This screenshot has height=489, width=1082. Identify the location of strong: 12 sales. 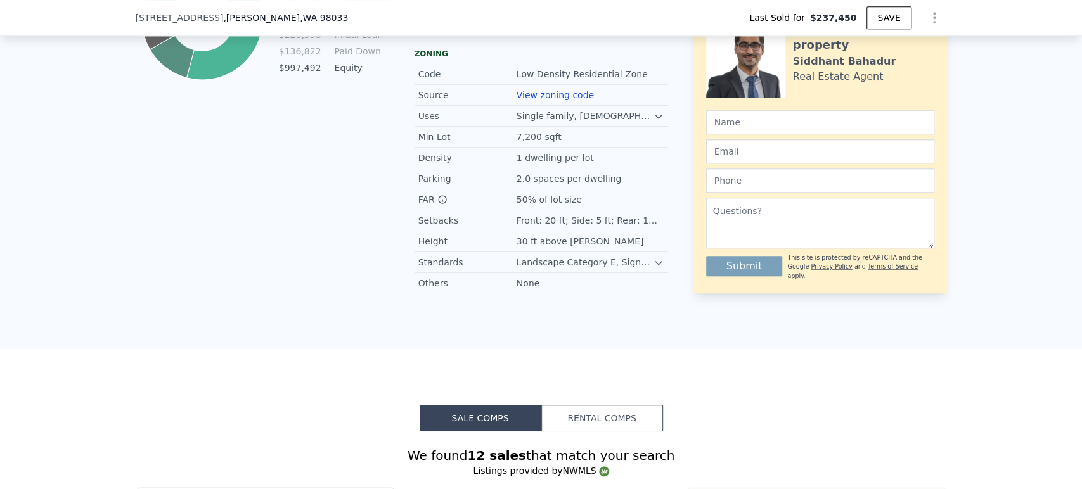
(496, 456).